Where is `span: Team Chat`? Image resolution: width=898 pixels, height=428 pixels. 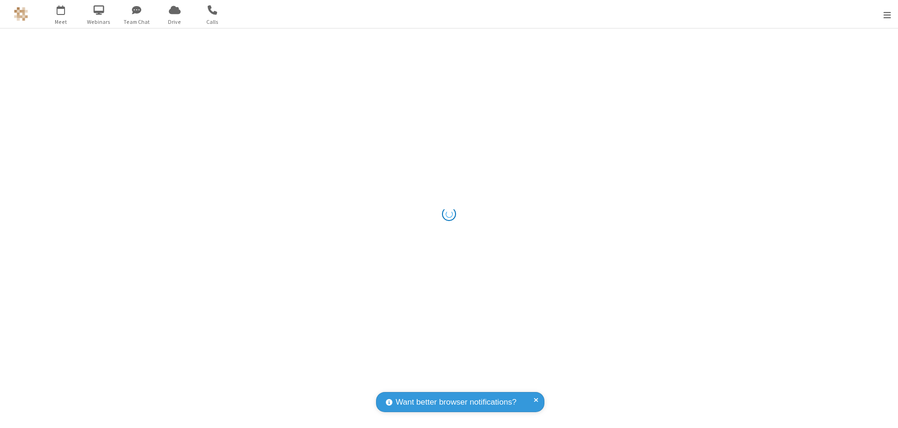 span: Team Chat is located at coordinates (137, 22).